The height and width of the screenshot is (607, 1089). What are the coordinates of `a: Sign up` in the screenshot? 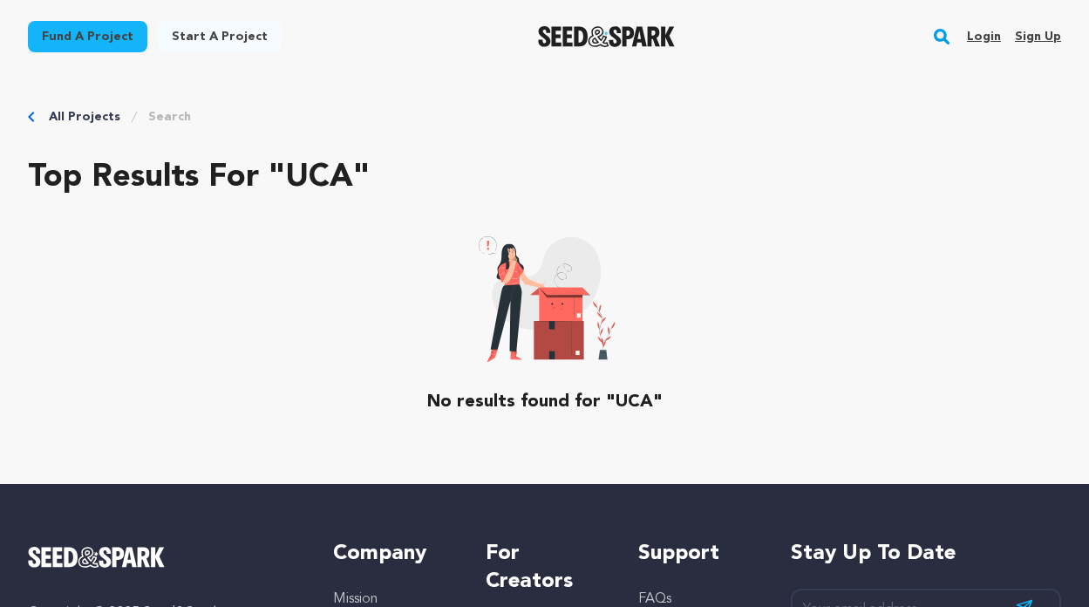 It's located at (1038, 37).